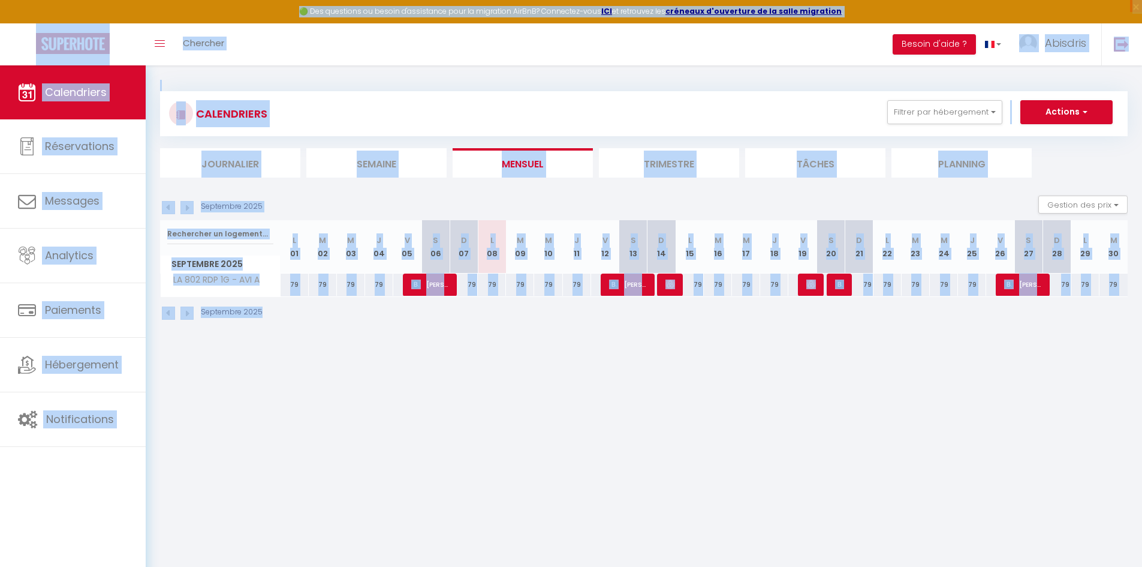  I want to click on strong: créneaux d'ouverture de la salle migration, so click(754, 11).